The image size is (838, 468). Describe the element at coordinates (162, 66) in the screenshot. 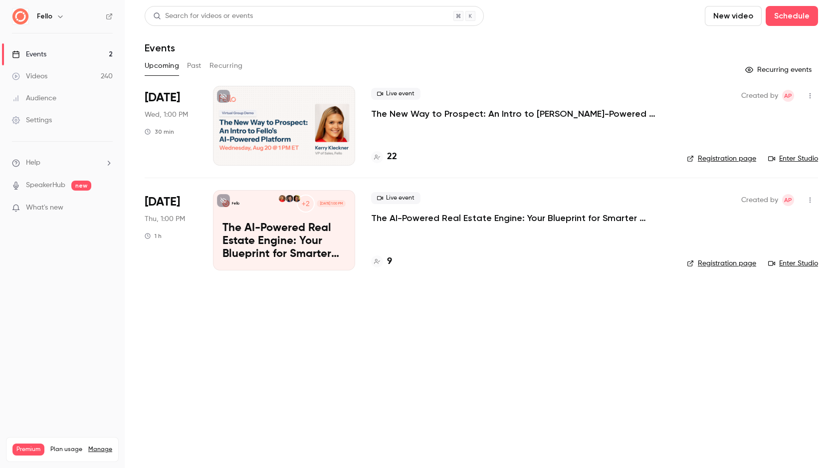

I see `button: Upcoming` at that location.